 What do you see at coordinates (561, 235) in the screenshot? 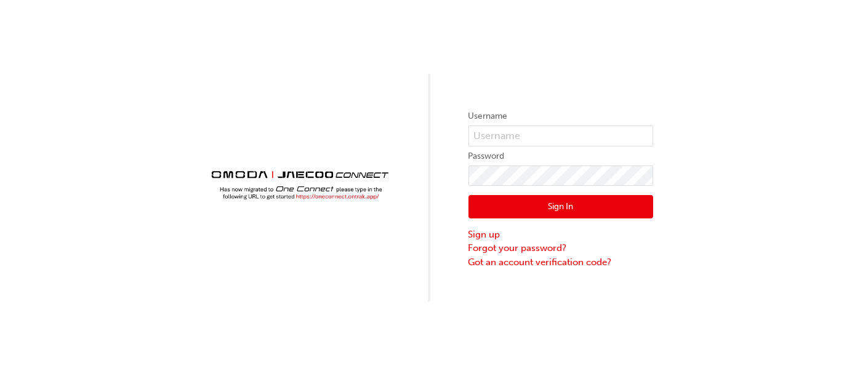
I see `a: Sign up` at bounding box center [561, 235].